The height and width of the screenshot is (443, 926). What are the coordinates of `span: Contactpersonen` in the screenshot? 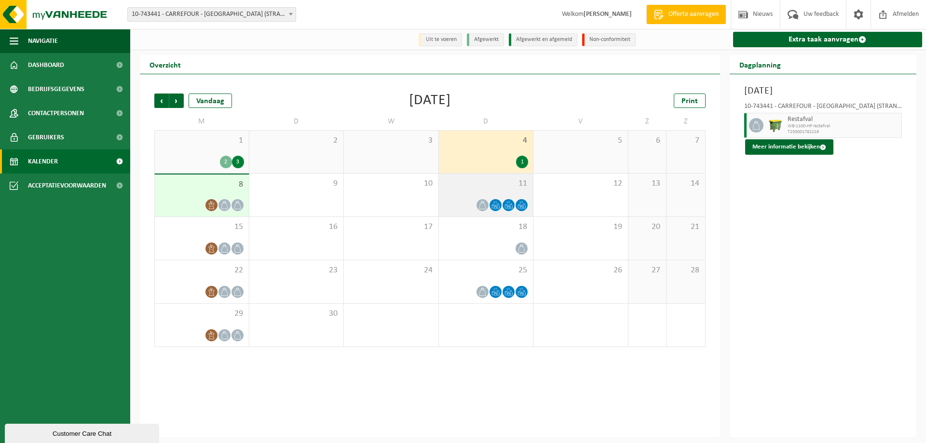 It's located at (56, 113).